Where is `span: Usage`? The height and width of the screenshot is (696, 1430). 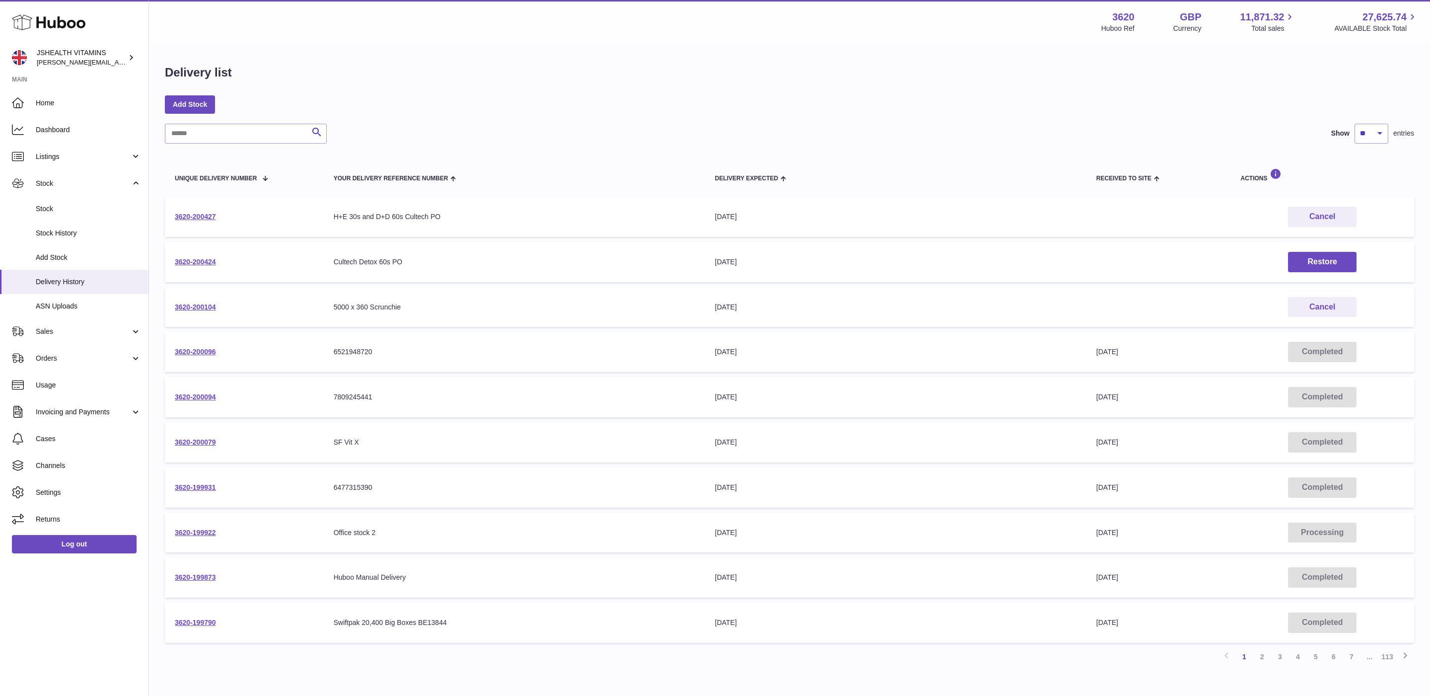
span: Usage is located at coordinates (88, 385).